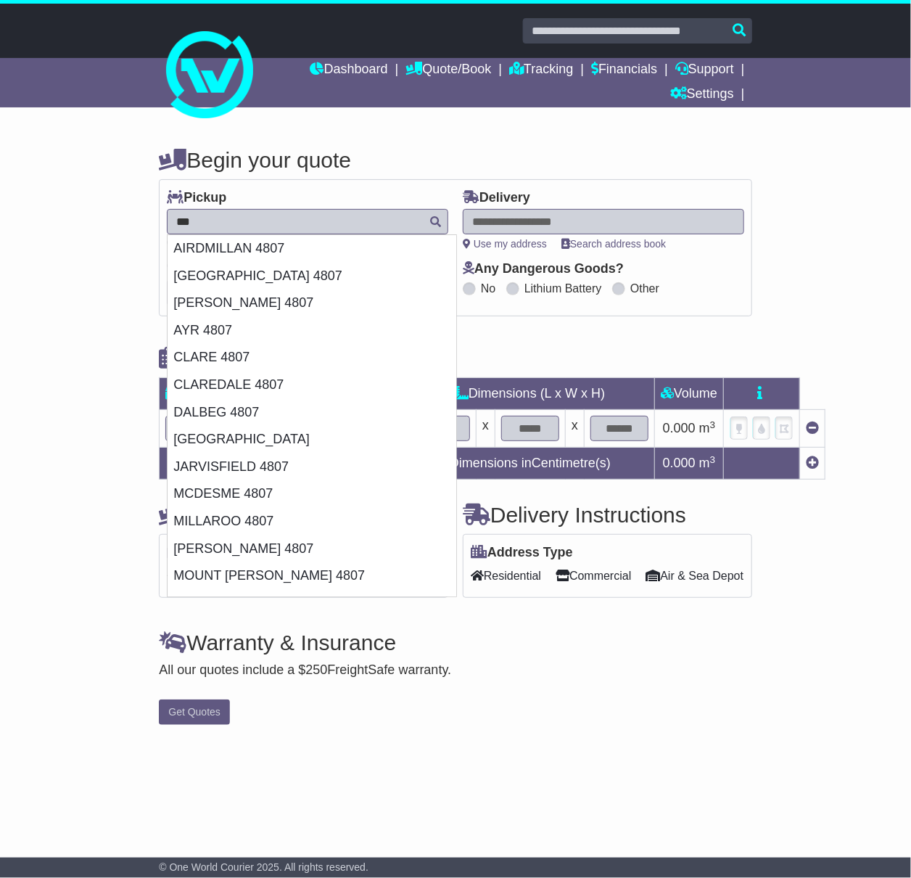  I want to click on h4: Begin your quote, so click(455, 160).